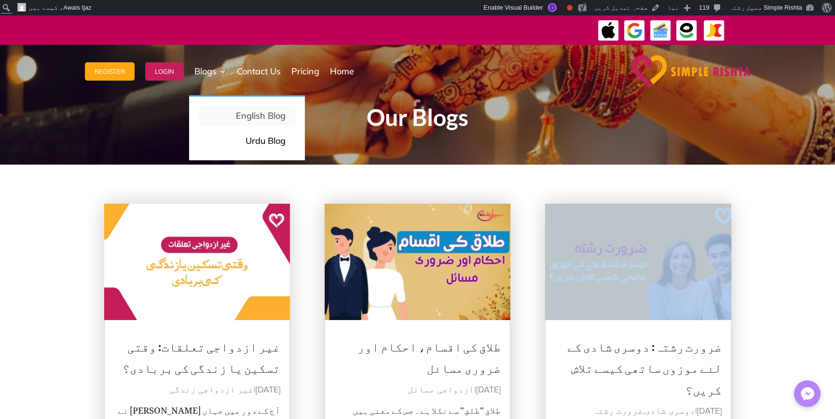 The image size is (835, 419). Describe the element at coordinates (247, 116) in the screenshot. I see `p: English Blog` at that location.